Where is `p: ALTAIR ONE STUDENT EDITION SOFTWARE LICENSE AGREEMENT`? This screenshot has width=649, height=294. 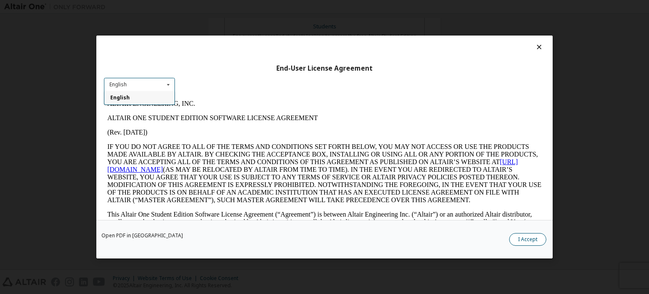
p: ALTAIR ONE STUDENT EDITION SOFTWARE LICENSE AGREEMENT is located at coordinates (221, 22).